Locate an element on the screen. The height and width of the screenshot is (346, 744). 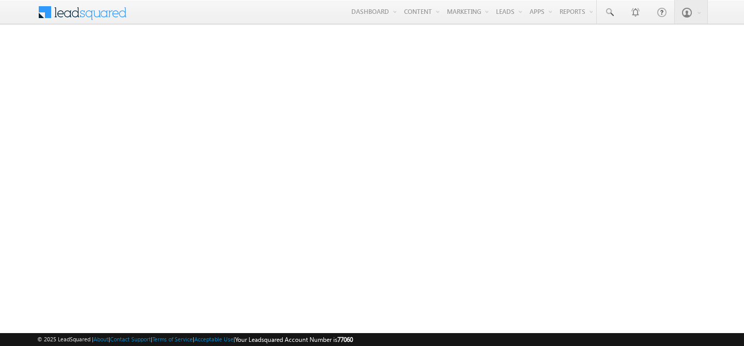
a: Contact Support is located at coordinates (130, 339).